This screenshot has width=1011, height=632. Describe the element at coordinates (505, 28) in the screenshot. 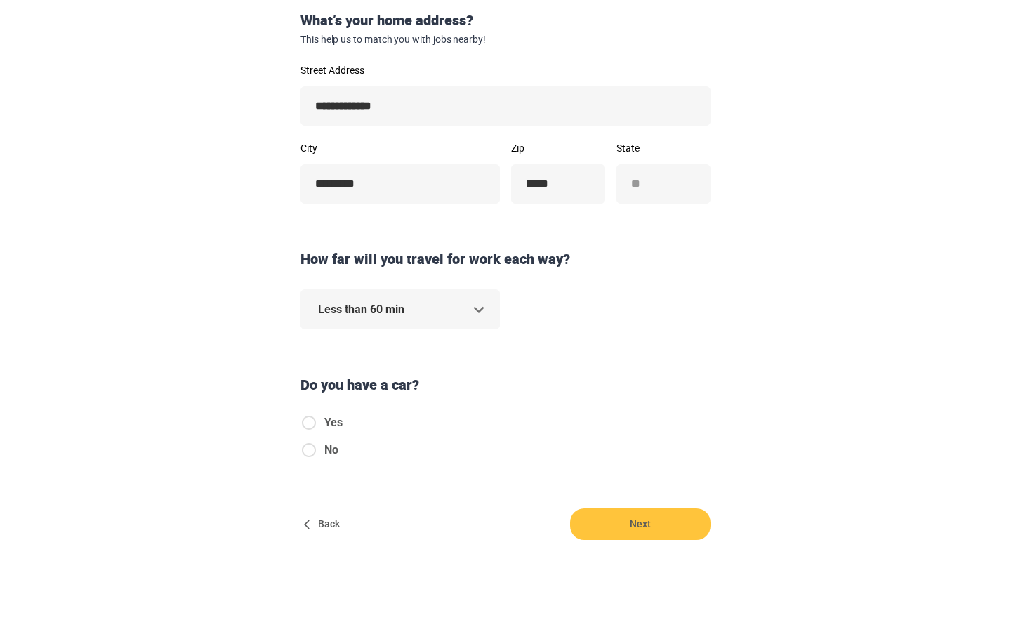

I see `div: What’s your home address?` at that location.